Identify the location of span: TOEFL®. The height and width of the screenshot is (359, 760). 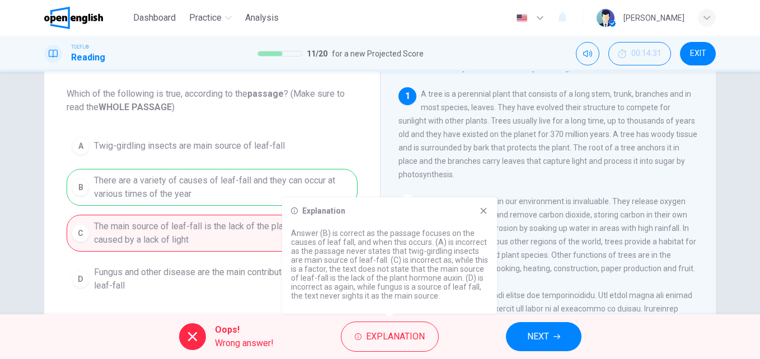
(80, 47).